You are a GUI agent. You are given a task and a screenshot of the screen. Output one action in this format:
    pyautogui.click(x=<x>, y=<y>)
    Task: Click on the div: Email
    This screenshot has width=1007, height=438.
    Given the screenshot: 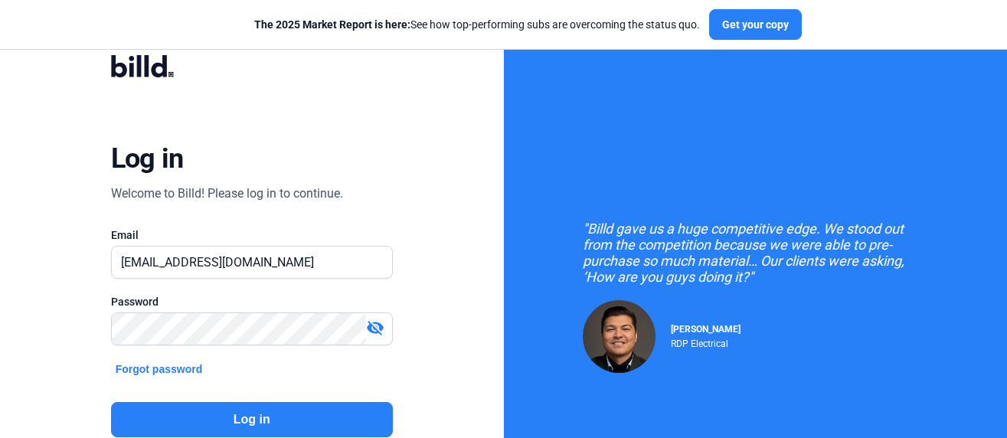 What is the action you would take?
    pyautogui.click(x=252, y=235)
    